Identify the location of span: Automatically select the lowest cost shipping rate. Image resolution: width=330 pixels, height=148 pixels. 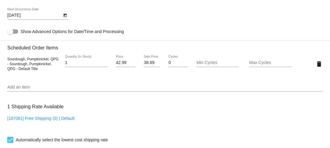
(62, 140).